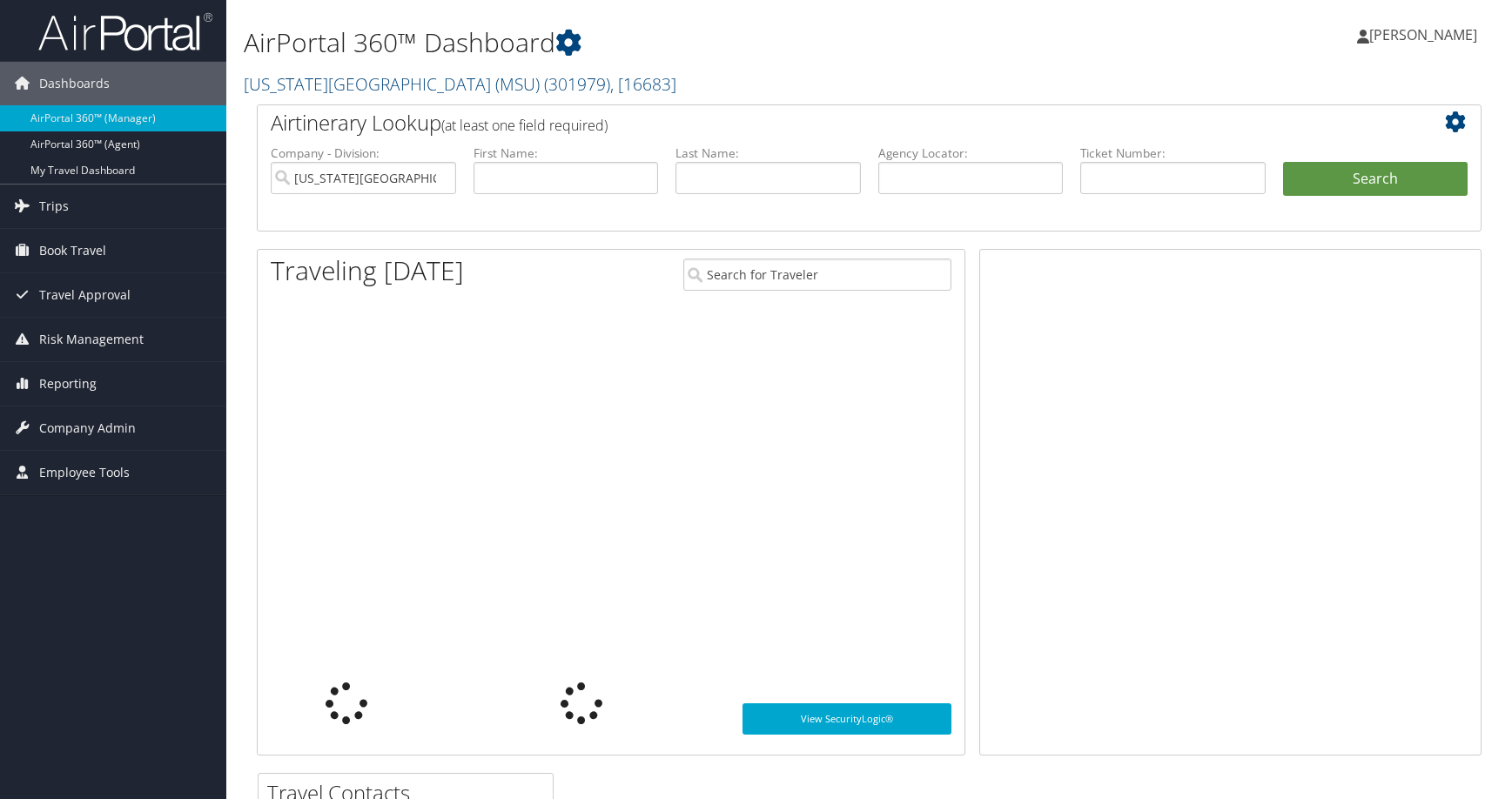 This screenshot has width=1512, height=799. Describe the element at coordinates (818, 275) in the screenshot. I see `input: Search for Traveler` at that location.